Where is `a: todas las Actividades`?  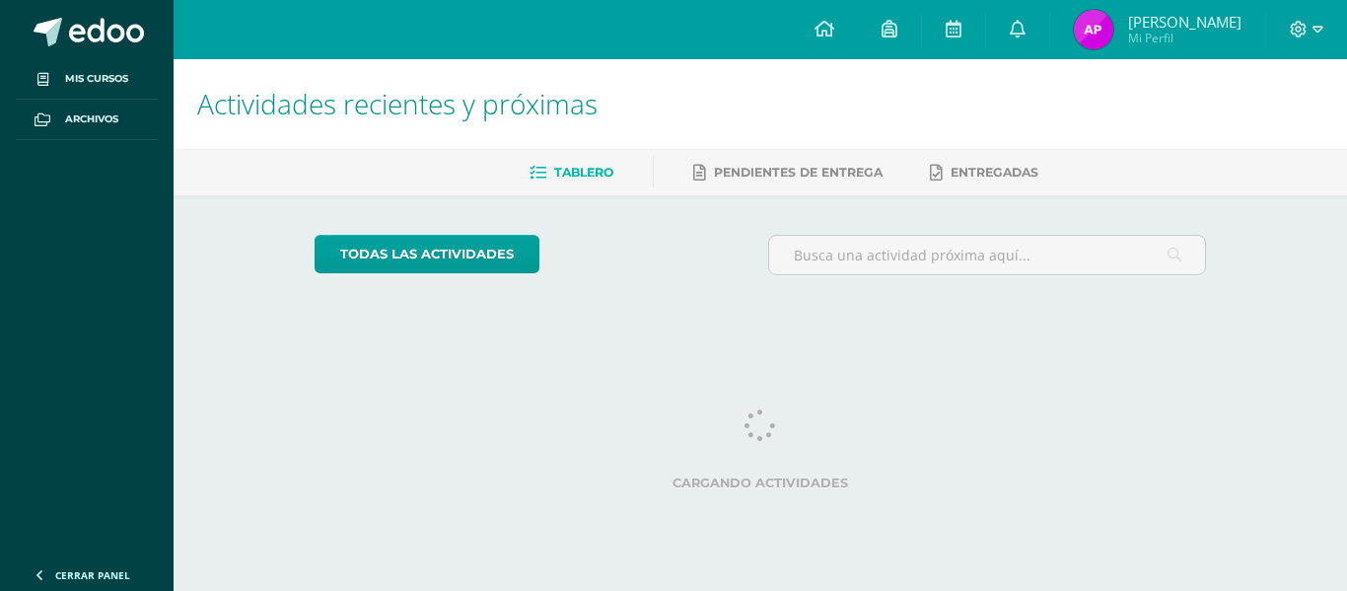 a: todas las Actividades is located at coordinates (427, 253).